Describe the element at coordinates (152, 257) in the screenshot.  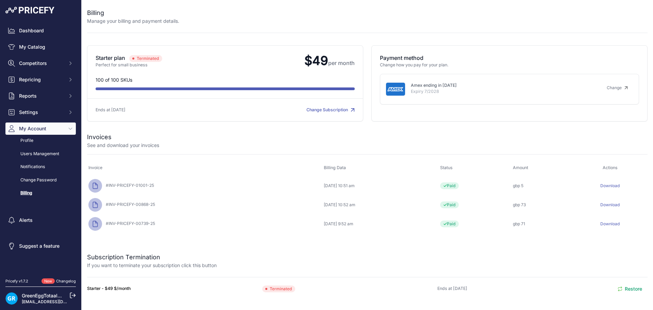
I see `h2: Subscription Termination` at that location.